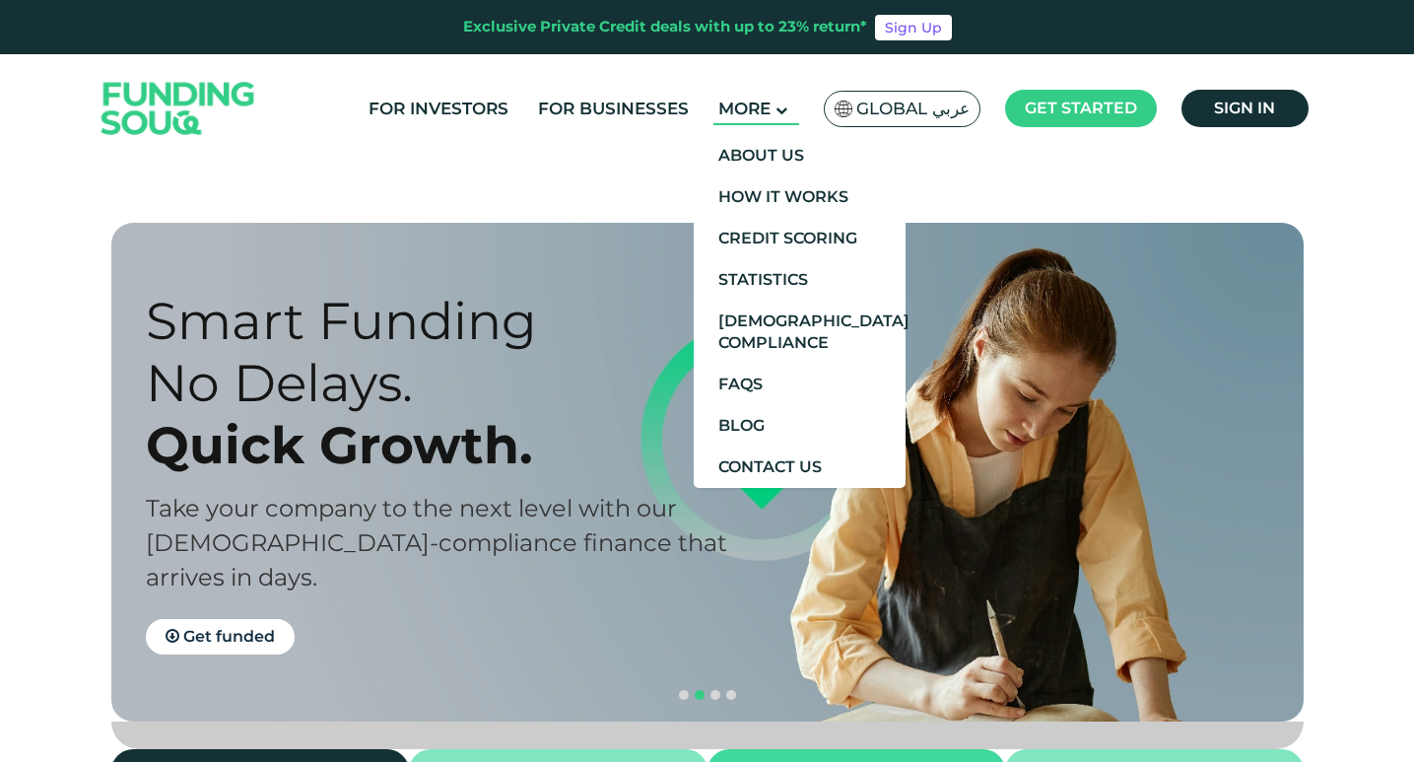 The height and width of the screenshot is (762, 1414). What do you see at coordinates (843, 108) in the screenshot?
I see `img: SA Flag` at bounding box center [843, 108].